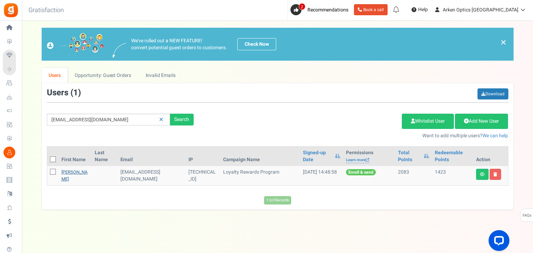 This screenshot has height=253, width=533. What do you see at coordinates (369, 157) in the screenshot?
I see `th: Permissions` at bounding box center [369, 157].